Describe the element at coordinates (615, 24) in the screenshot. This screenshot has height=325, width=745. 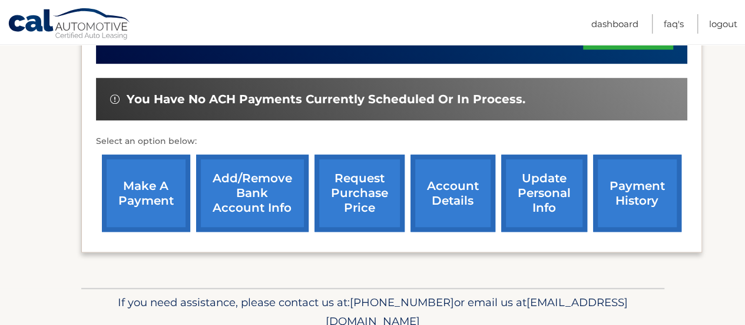
I see `a: Dashboard` at that location.